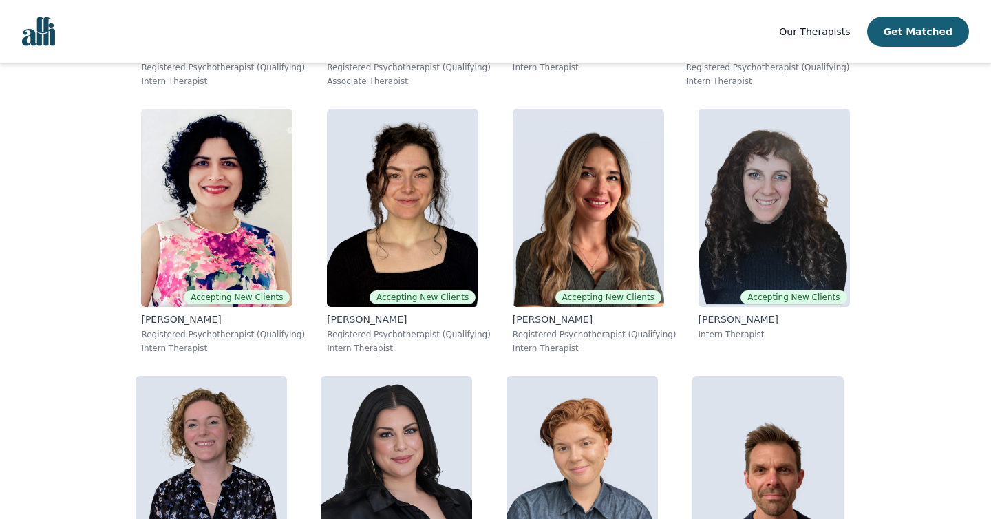 This screenshot has height=519, width=991. Describe the element at coordinates (918, 32) in the screenshot. I see `a: Get Matched` at that location.